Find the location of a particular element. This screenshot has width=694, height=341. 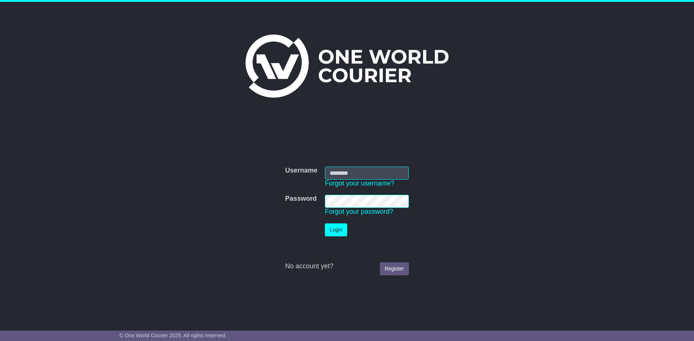

a: Register is located at coordinates (394, 269).